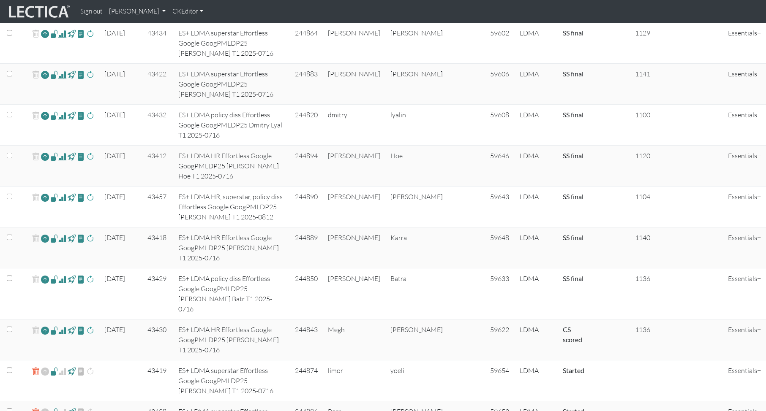  Describe the element at coordinates (354, 125) in the screenshot. I see `td: dmitry` at that location.